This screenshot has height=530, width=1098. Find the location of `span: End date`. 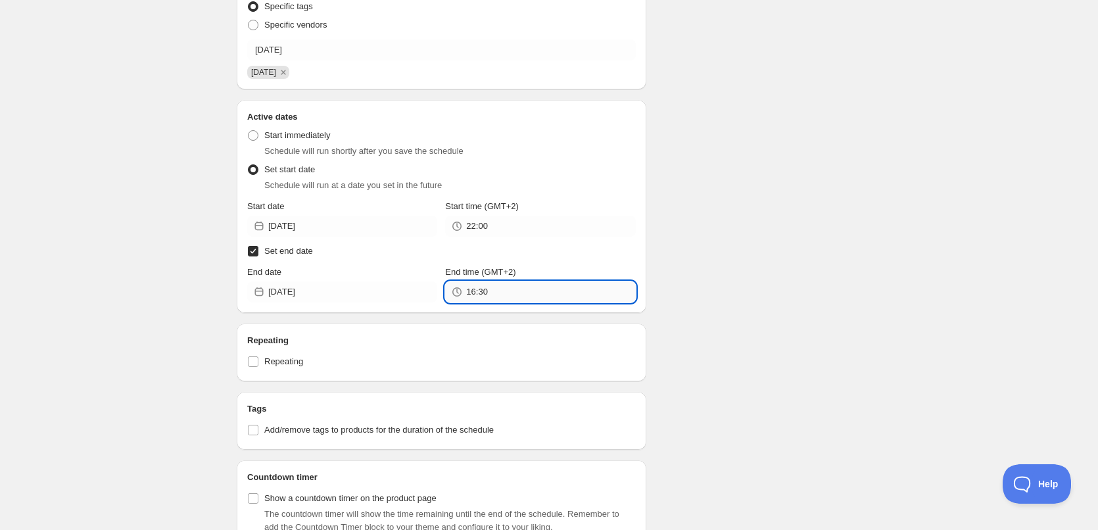

span: End date is located at coordinates (264, 272).